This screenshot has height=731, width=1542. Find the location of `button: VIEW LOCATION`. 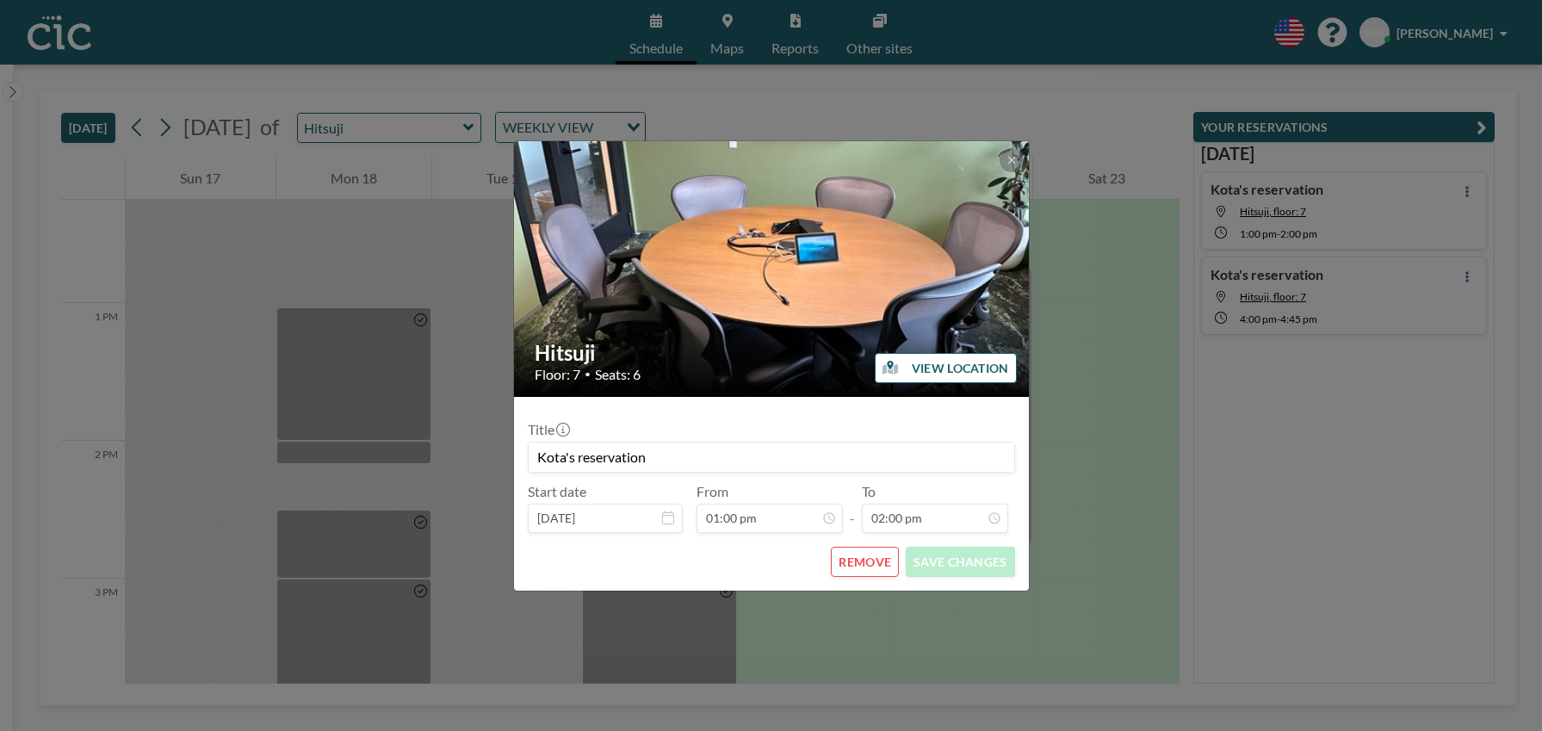

button: VIEW LOCATION is located at coordinates (946, 368).